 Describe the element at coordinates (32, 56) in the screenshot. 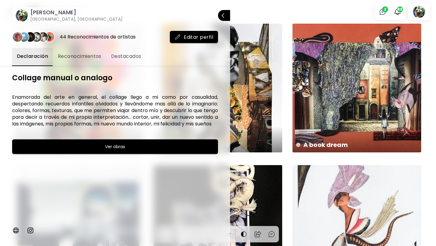

I see `span: Declaración` at that location.